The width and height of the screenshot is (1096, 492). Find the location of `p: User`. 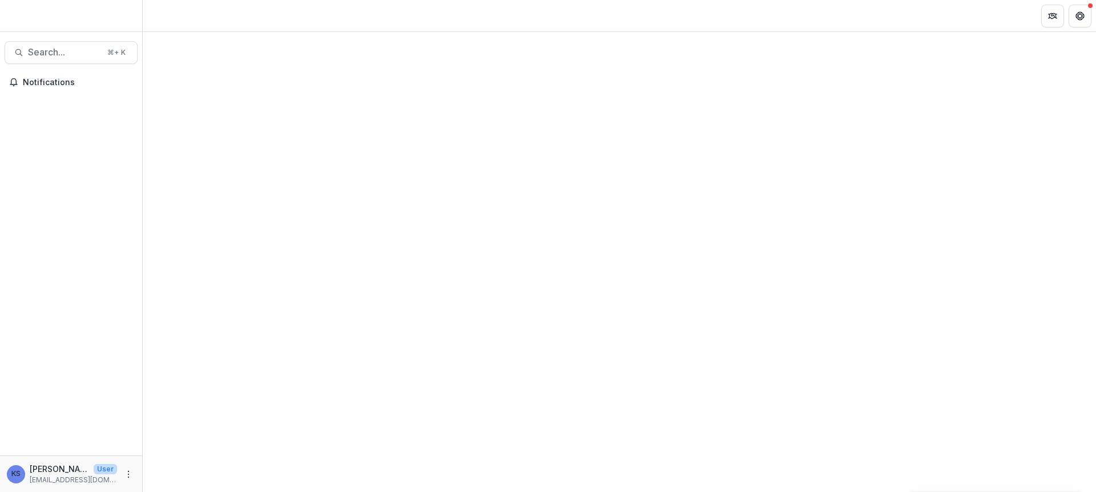

p: User is located at coordinates (105, 469).